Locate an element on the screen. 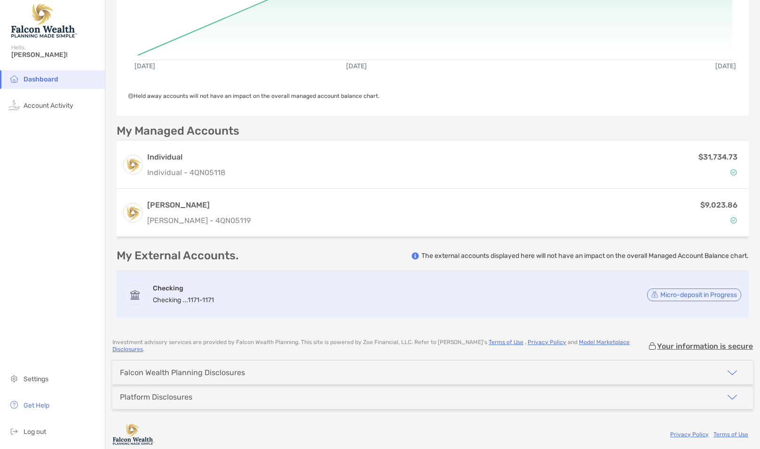  span: Held away accounts will not have an impact on the overall managed account balance chart. is located at coordinates (254, 96).